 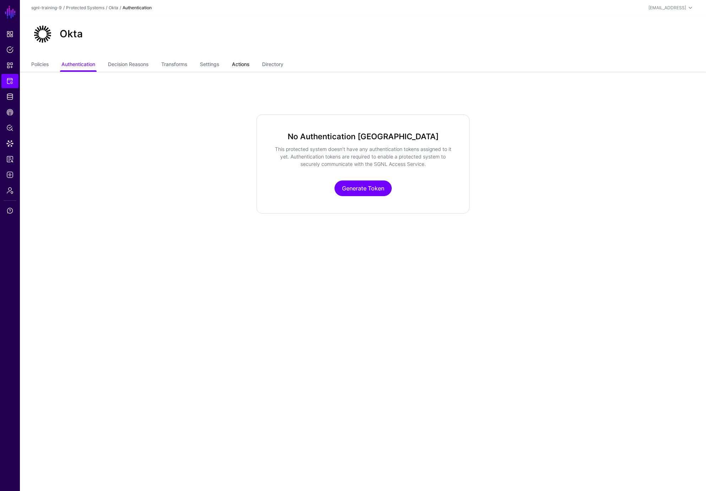 What do you see at coordinates (210, 65) in the screenshot?
I see `a: Settings` at bounding box center [210, 65].